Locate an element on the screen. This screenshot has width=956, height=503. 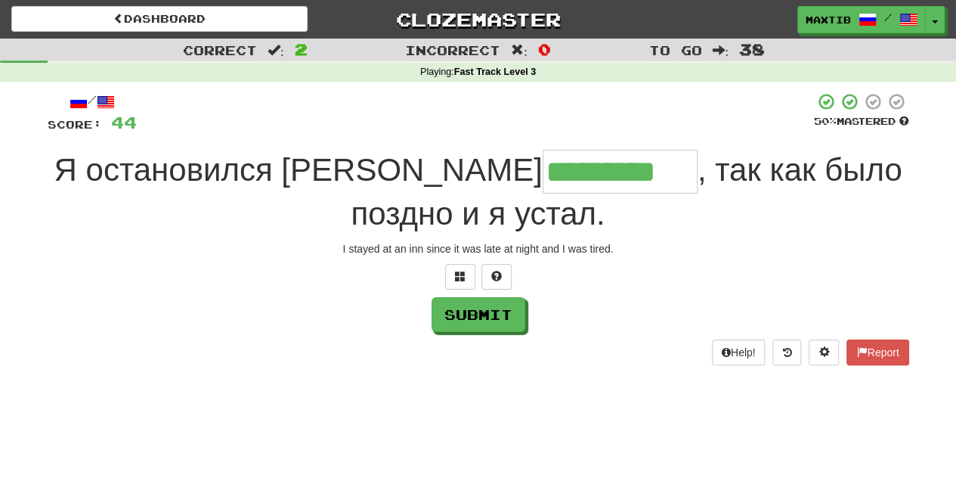
a: maxtib / is located at coordinates (862, 20).